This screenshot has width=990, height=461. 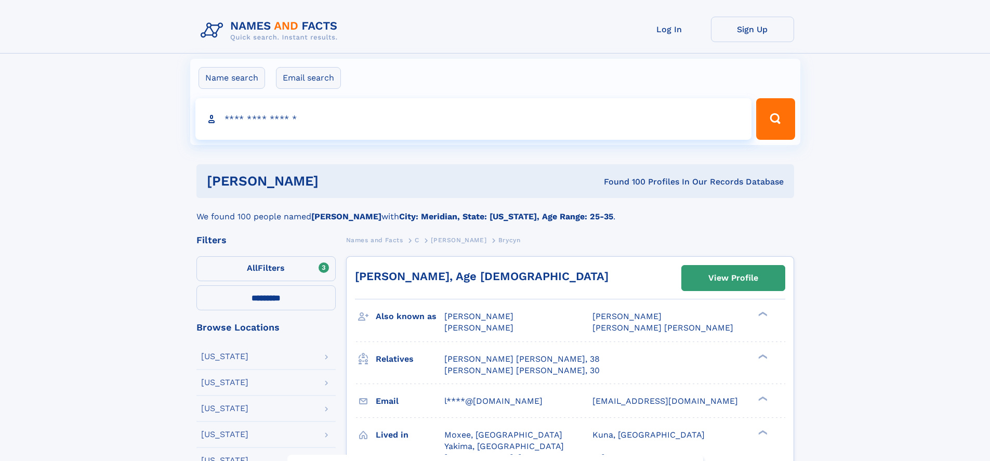 What do you see at coordinates (495, 210) in the screenshot?
I see `div: We found 100 people named with .` at bounding box center [495, 210].